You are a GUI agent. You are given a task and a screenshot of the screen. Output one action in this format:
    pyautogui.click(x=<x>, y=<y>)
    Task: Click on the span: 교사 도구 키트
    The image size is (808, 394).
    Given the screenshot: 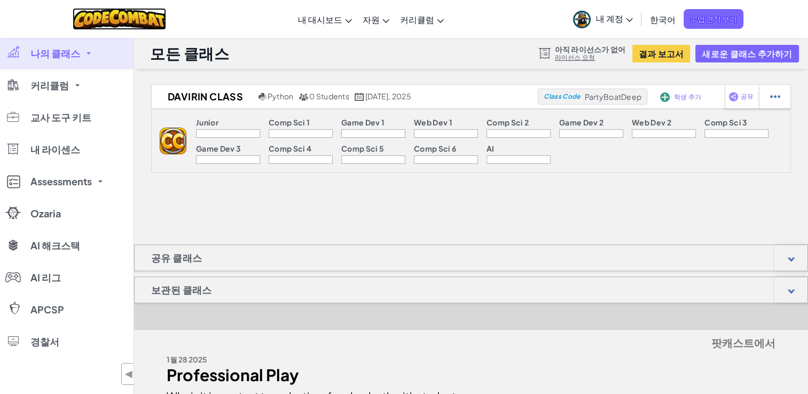 What is the action you would take?
    pyautogui.click(x=61, y=117)
    